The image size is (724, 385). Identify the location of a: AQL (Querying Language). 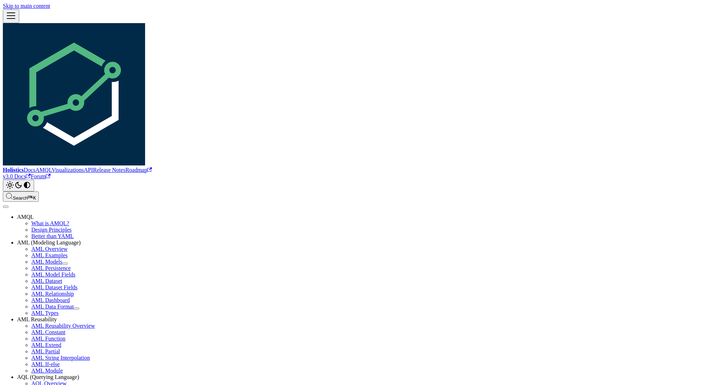
(48, 377).